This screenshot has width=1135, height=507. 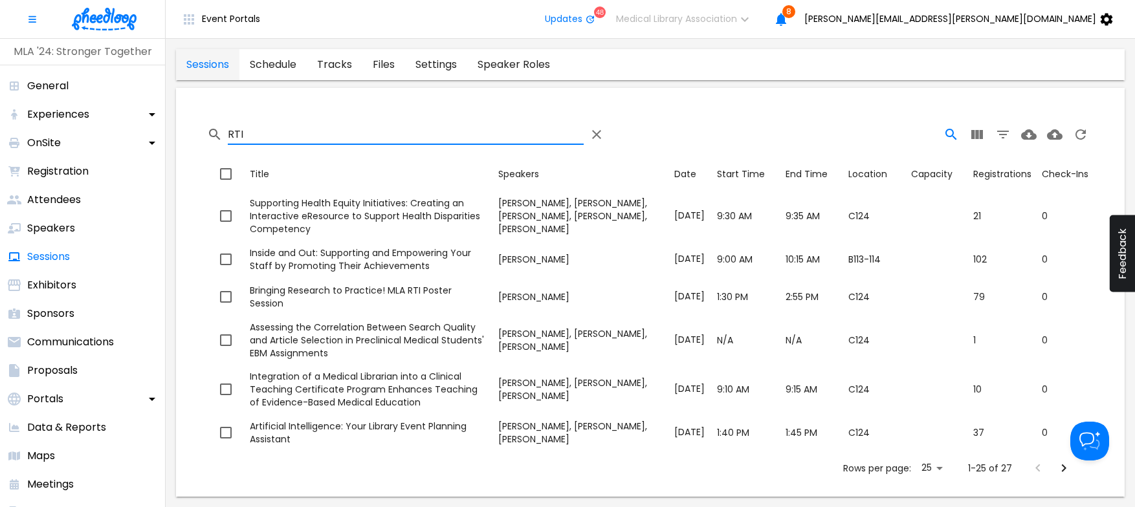 What do you see at coordinates (877, 468) in the screenshot?
I see `p: Rows per page:` at bounding box center [877, 468].